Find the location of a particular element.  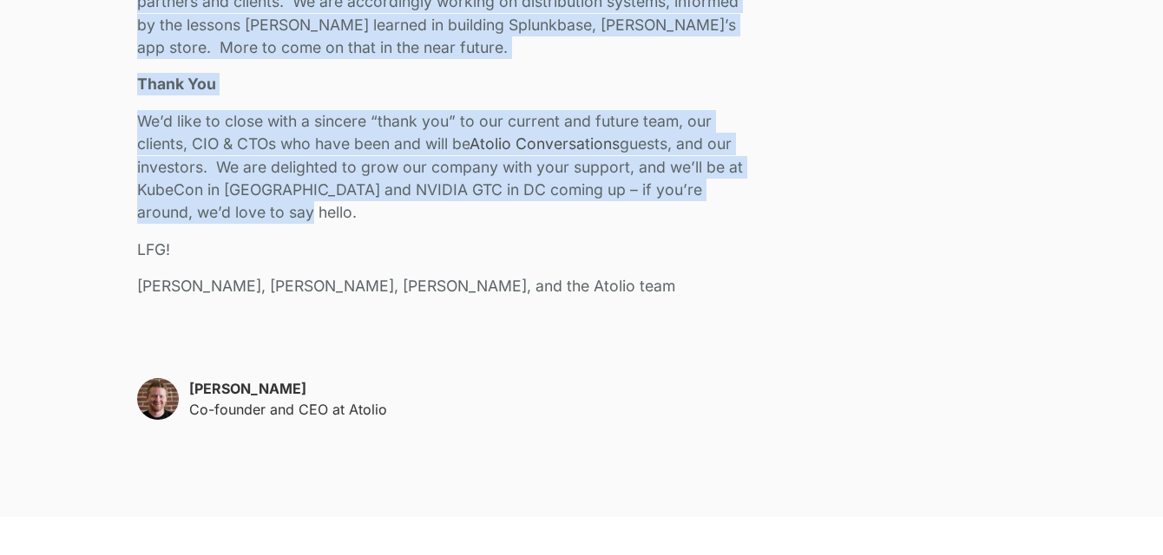

p: LFG! is located at coordinates (447, 250).